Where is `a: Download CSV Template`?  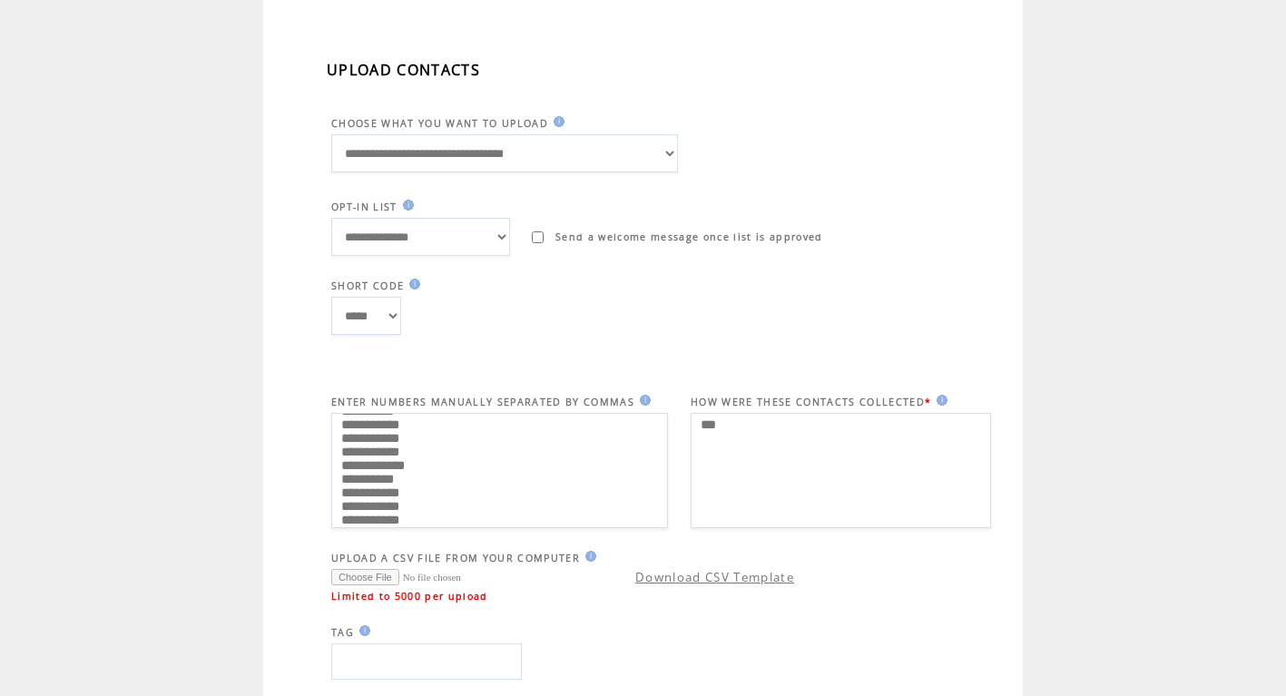 a: Download CSV Template is located at coordinates (714, 577).